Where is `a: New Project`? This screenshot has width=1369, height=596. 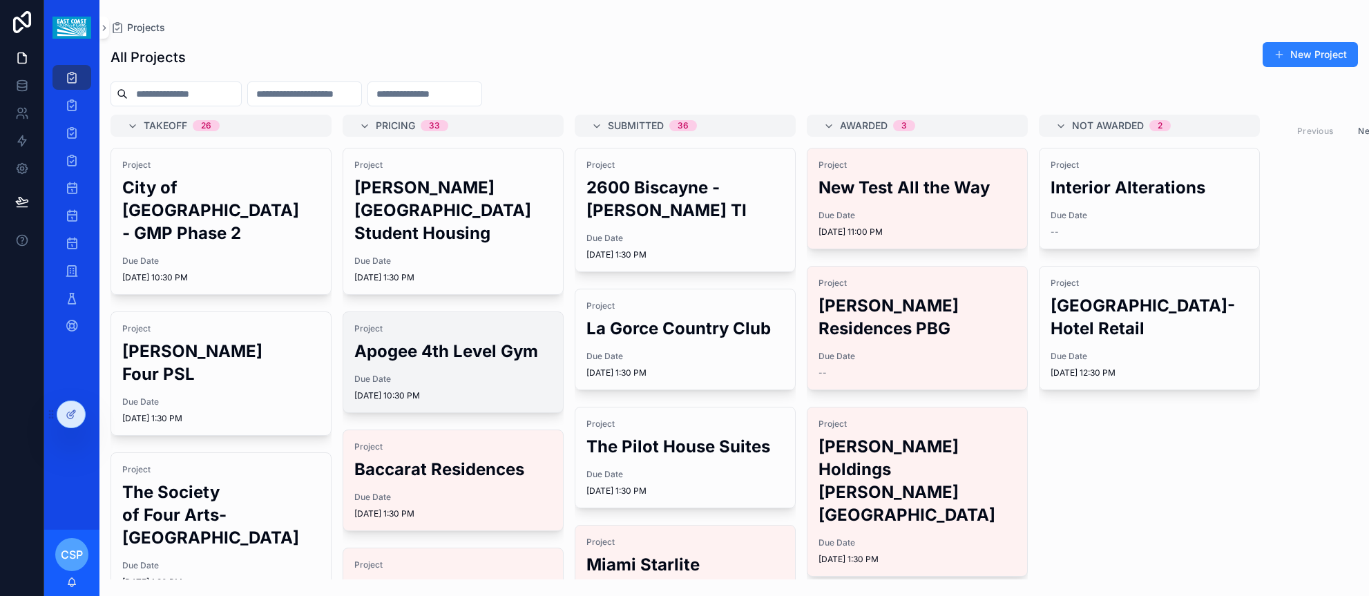 a: New Project is located at coordinates (1310, 55).